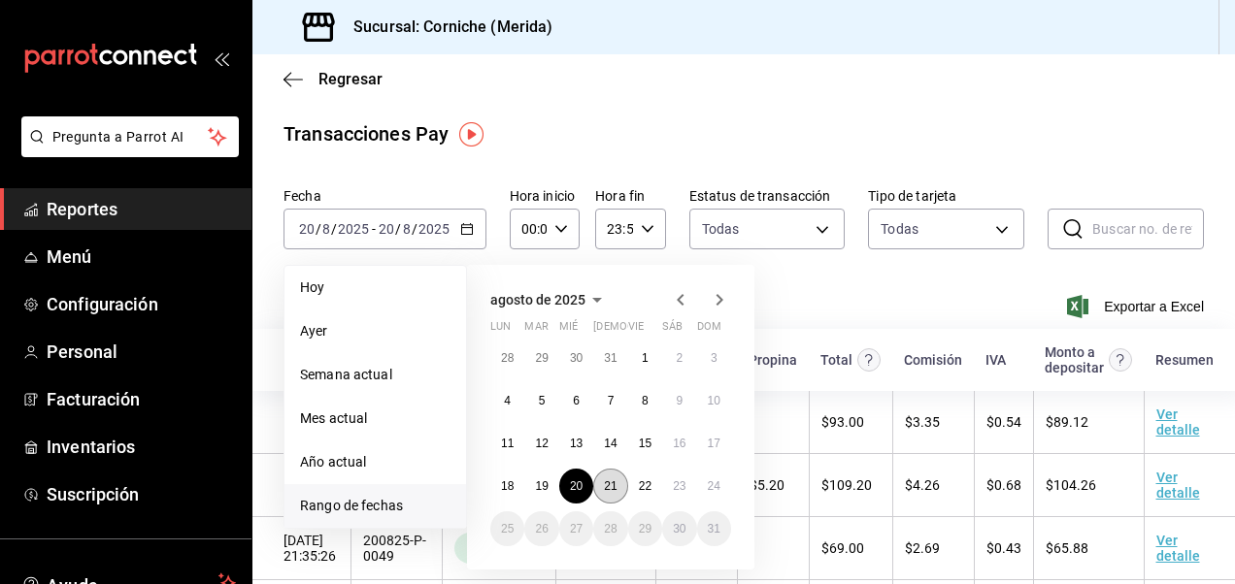  Describe the element at coordinates (609, 401) in the screenshot. I see `button: 7 de agosto de 2025` at that location.